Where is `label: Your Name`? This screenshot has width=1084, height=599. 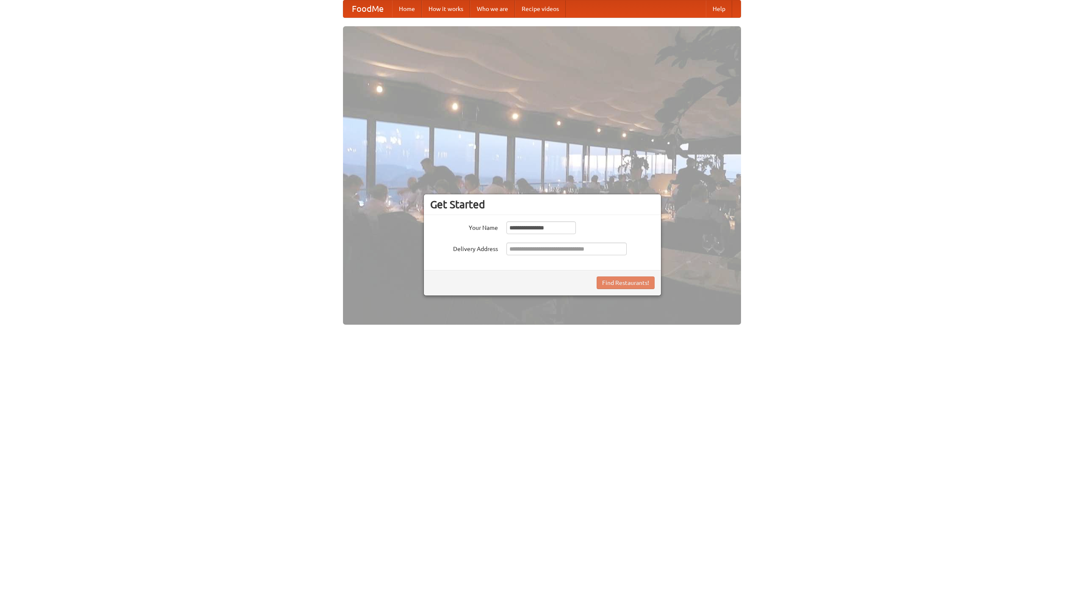 label: Your Name is located at coordinates (464, 227).